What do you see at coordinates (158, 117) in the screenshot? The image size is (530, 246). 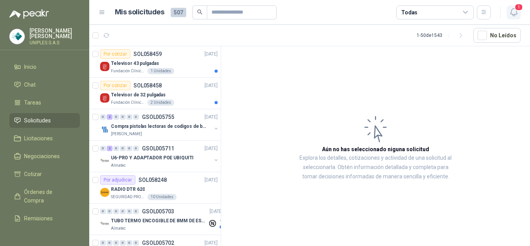 I see `p: GSOL005755` at bounding box center [158, 117].